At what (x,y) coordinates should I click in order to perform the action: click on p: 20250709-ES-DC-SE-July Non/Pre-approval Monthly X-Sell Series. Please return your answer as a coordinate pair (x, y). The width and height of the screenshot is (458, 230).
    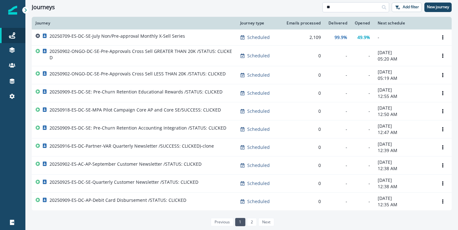
    Looking at the image, I should click on (117, 36).